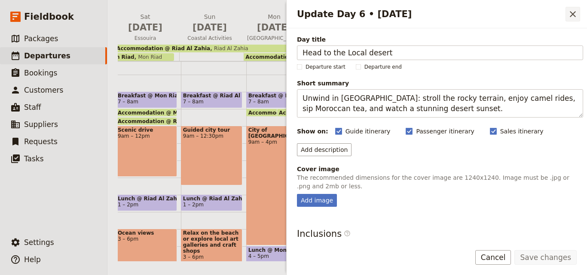 Image resolution: width=587 pixels, height=275 pixels. I want to click on span: Departure end, so click(383, 67).